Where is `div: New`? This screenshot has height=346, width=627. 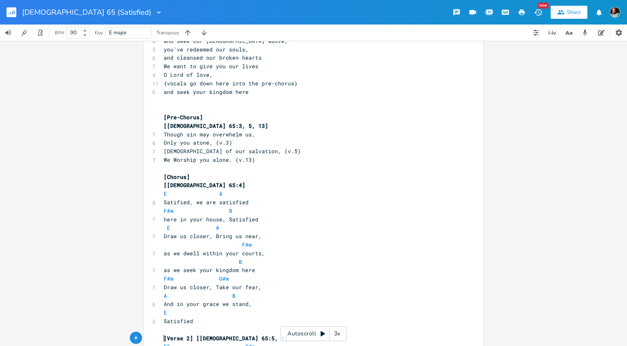 div: New is located at coordinates (543, 5).